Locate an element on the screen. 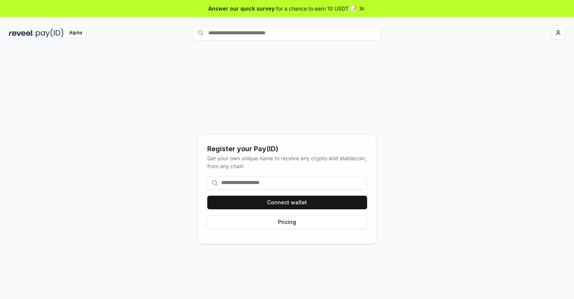 The height and width of the screenshot is (299, 574). button: Pricing is located at coordinates (287, 222).